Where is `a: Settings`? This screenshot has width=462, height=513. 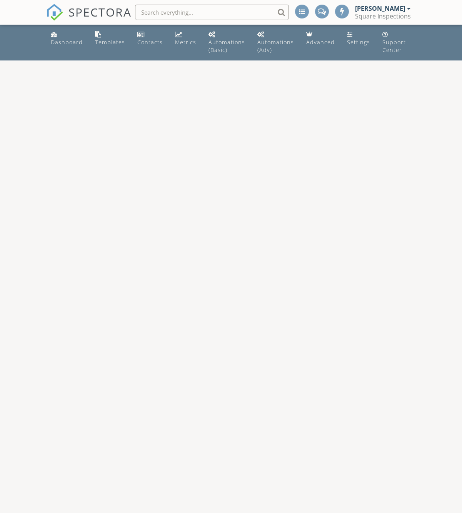 a: Settings is located at coordinates (359, 38).